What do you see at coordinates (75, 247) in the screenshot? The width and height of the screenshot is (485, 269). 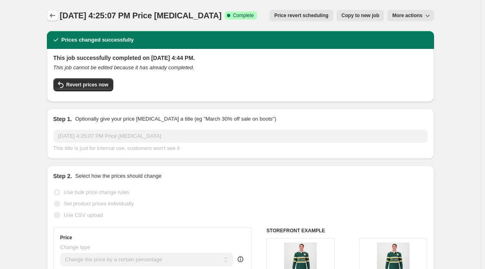 I see `span: Change type` at bounding box center [75, 247].